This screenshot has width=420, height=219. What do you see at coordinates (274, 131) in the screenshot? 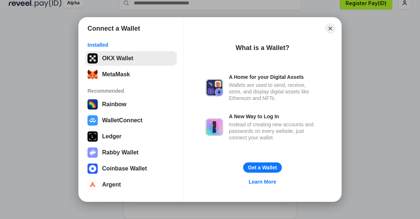
I see `div: Instead of creating new accounts and passwords on every website, just connect your wallet.` at bounding box center [274, 131].